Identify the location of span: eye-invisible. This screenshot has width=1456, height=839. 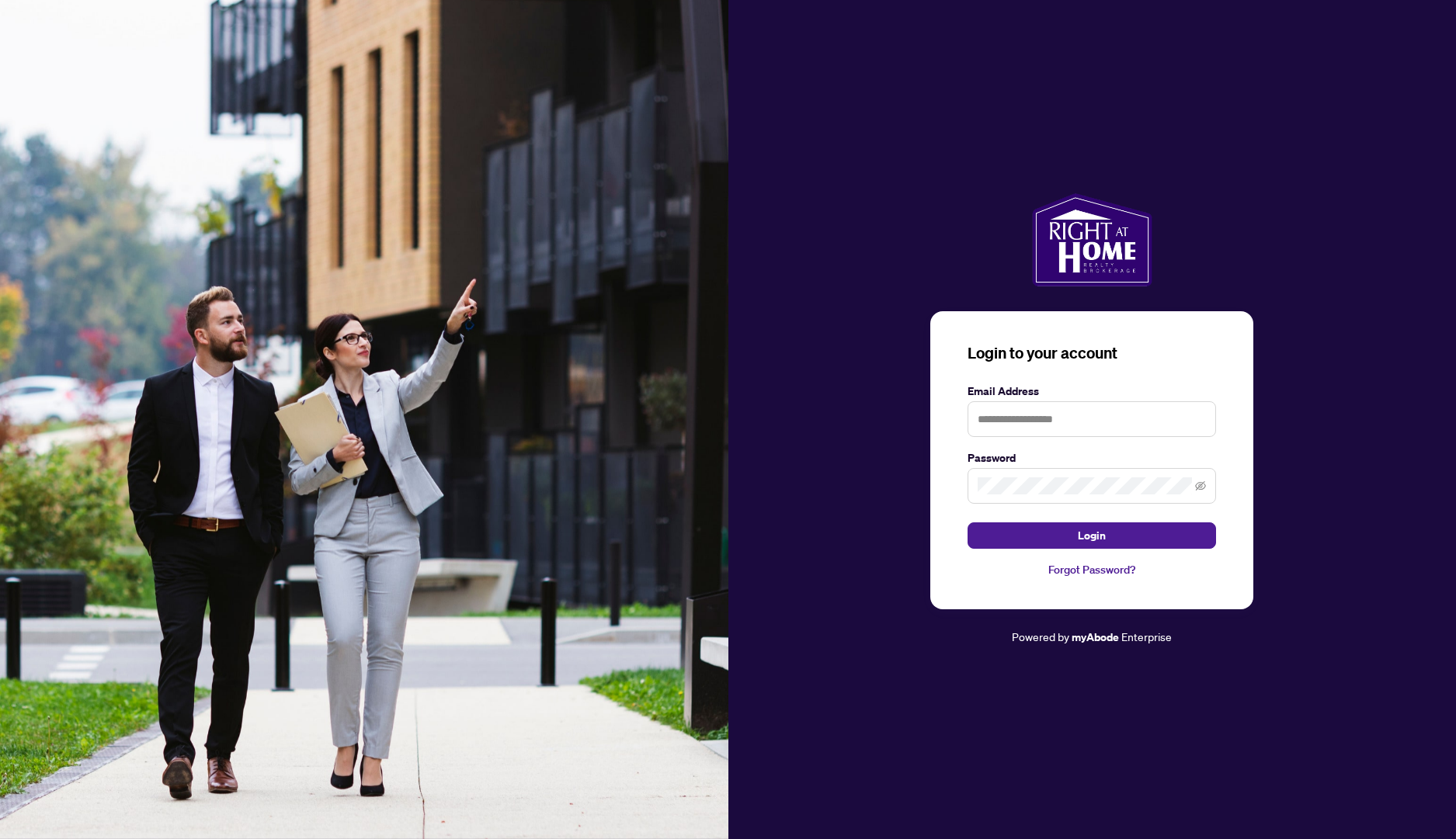
(1201, 486).